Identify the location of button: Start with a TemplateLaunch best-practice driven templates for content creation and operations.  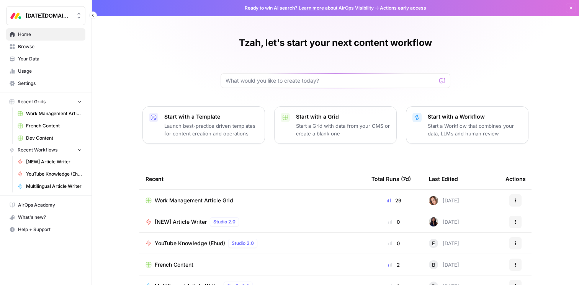
(204, 125).